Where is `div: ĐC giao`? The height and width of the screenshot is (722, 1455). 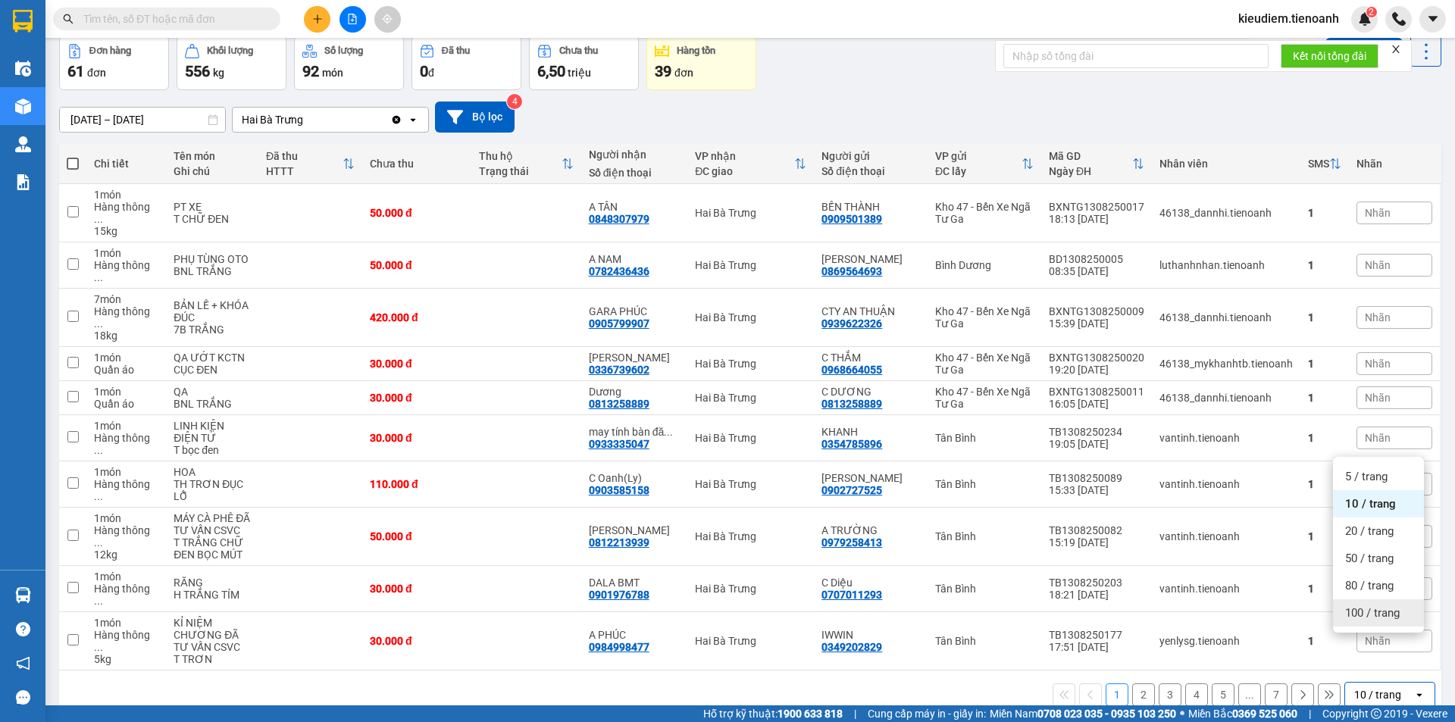 div: ĐC giao is located at coordinates (744, 171).